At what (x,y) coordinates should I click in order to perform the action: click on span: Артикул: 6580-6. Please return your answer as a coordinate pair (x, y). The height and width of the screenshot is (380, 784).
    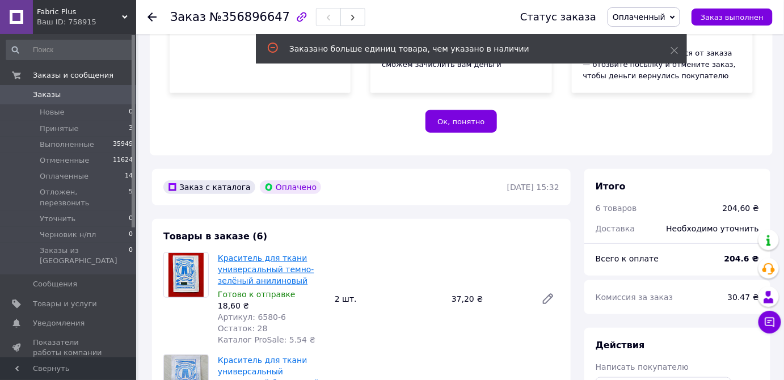
    Looking at the image, I should click on (252, 317).